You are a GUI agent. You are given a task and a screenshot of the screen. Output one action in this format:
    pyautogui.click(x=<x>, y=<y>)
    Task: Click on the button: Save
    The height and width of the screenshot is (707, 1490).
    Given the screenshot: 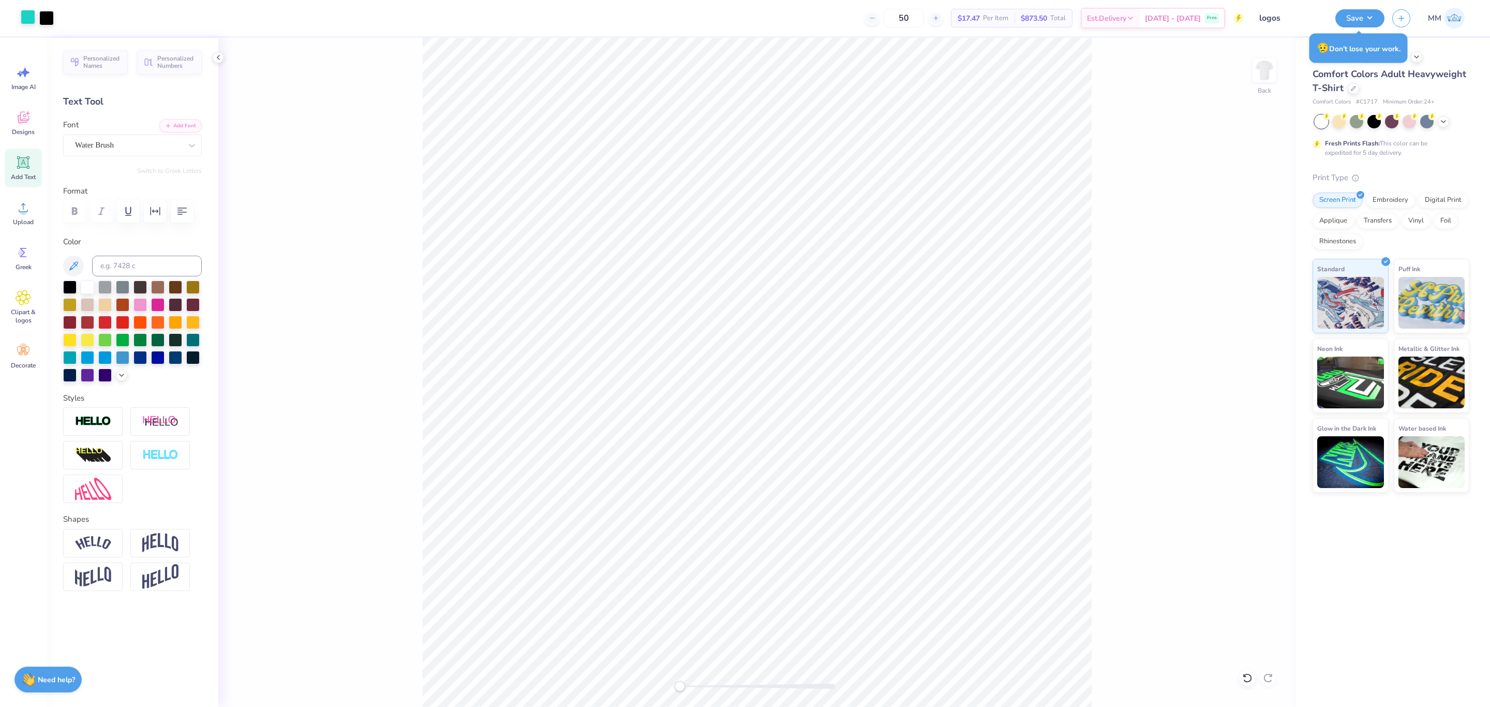 What is the action you would take?
    pyautogui.click(x=1360, y=18)
    